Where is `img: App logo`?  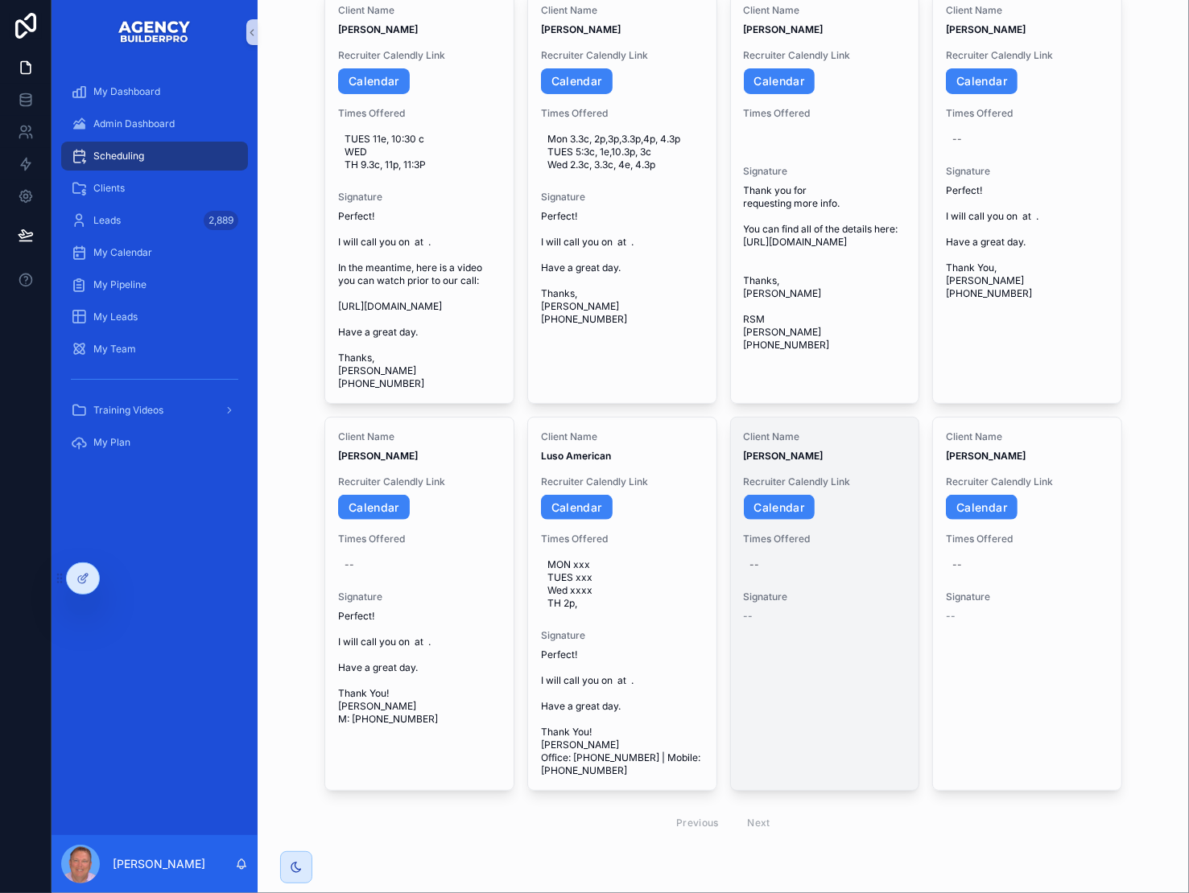 img: App logo is located at coordinates (155, 32).